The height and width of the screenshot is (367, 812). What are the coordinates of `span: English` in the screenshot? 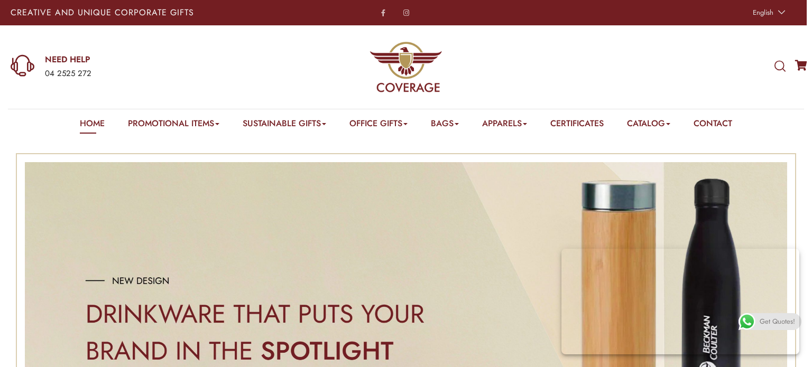 It's located at (763, 12).